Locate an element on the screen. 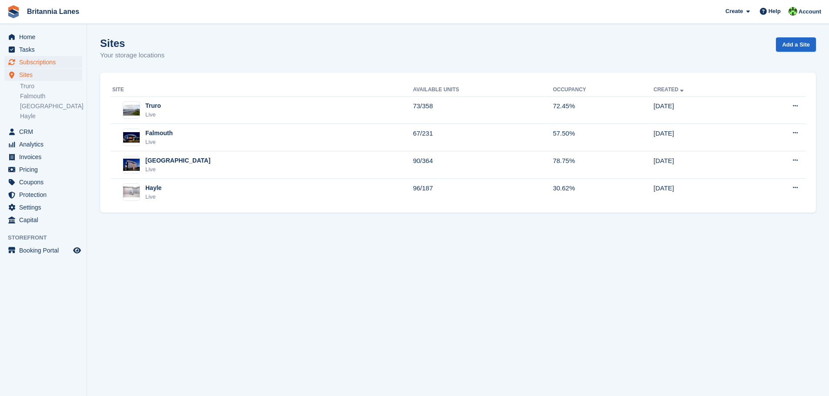 The image size is (829, 396). span: Account is located at coordinates (810, 12).